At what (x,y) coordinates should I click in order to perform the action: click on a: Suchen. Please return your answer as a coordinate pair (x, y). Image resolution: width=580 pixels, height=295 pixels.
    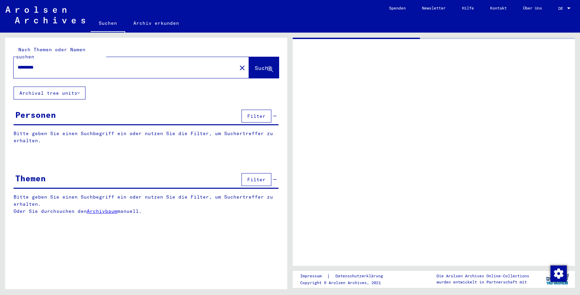
    Looking at the image, I should click on (108, 24).